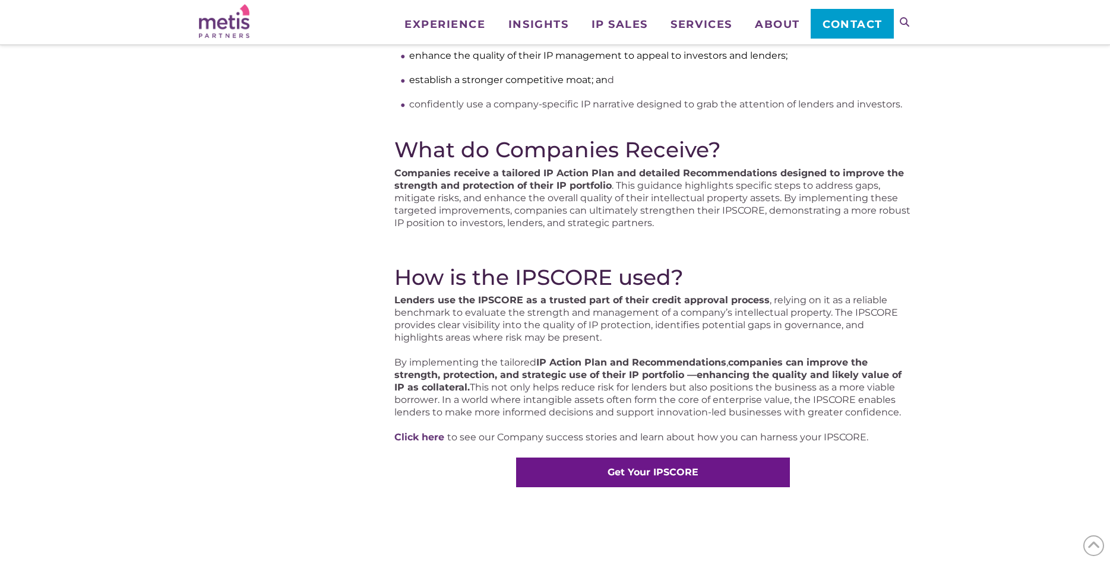  I want to click on span: IP Sales, so click(619, 24).